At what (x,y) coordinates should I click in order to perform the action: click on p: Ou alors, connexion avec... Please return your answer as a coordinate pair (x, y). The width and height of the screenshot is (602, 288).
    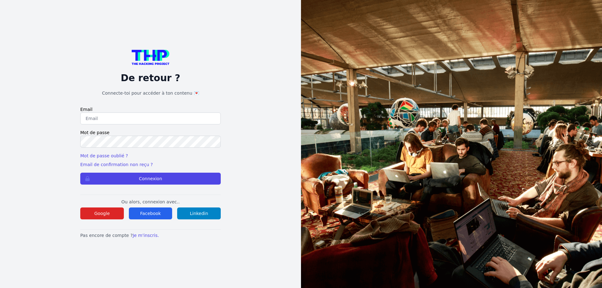
    Looking at the image, I should click on (151, 202).